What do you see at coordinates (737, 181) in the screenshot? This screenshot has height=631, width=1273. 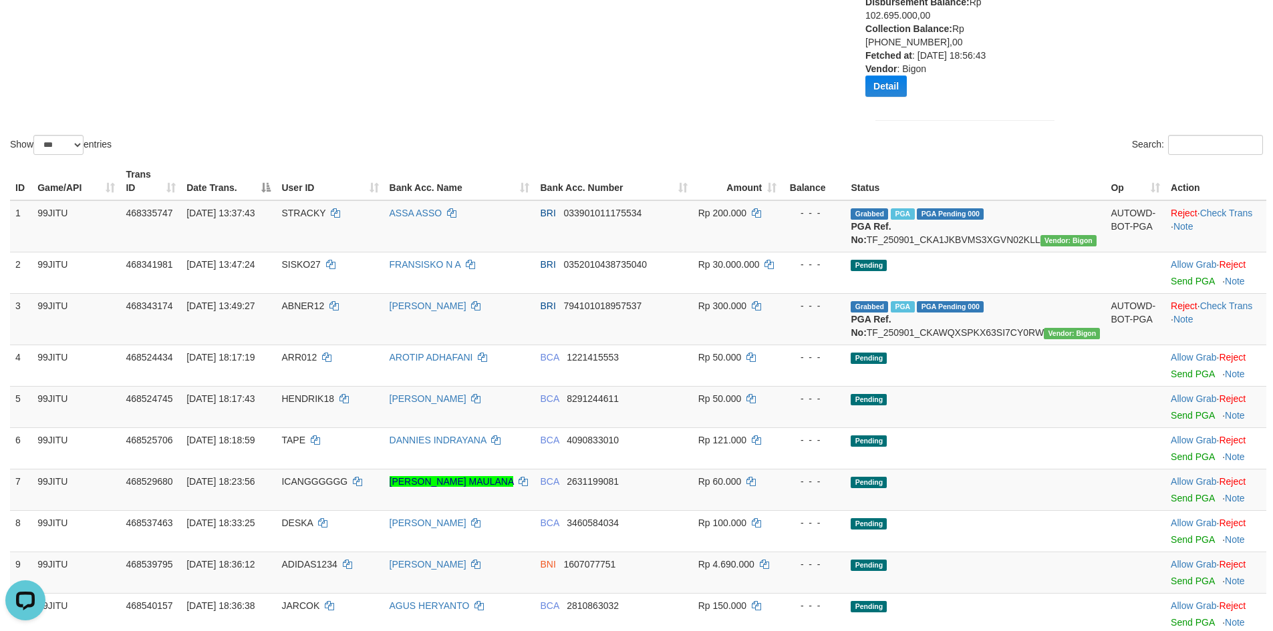 I see `th: Amount: activate to sort column ascending` at bounding box center [737, 181].